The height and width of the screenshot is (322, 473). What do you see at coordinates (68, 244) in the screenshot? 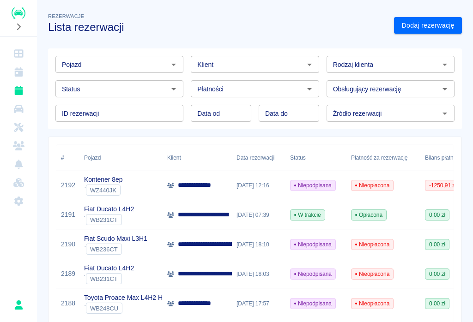
I see `a: 2190` at bounding box center [68, 244].